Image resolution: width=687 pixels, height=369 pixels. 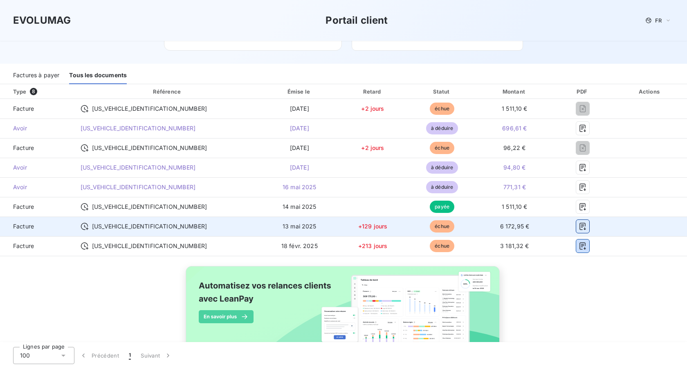 What do you see at coordinates (650, 92) in the screenshot?
I see `div: Actions` at bounding box center [650, 92].